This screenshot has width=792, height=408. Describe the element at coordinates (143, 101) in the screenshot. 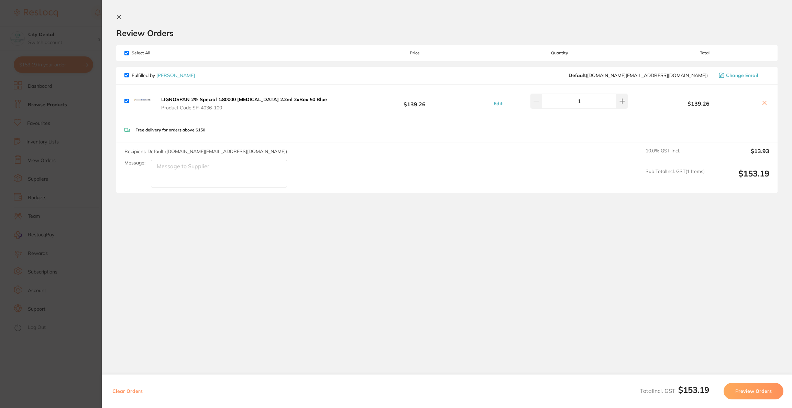

I see `img: NDdqd3hpZw` at that location.